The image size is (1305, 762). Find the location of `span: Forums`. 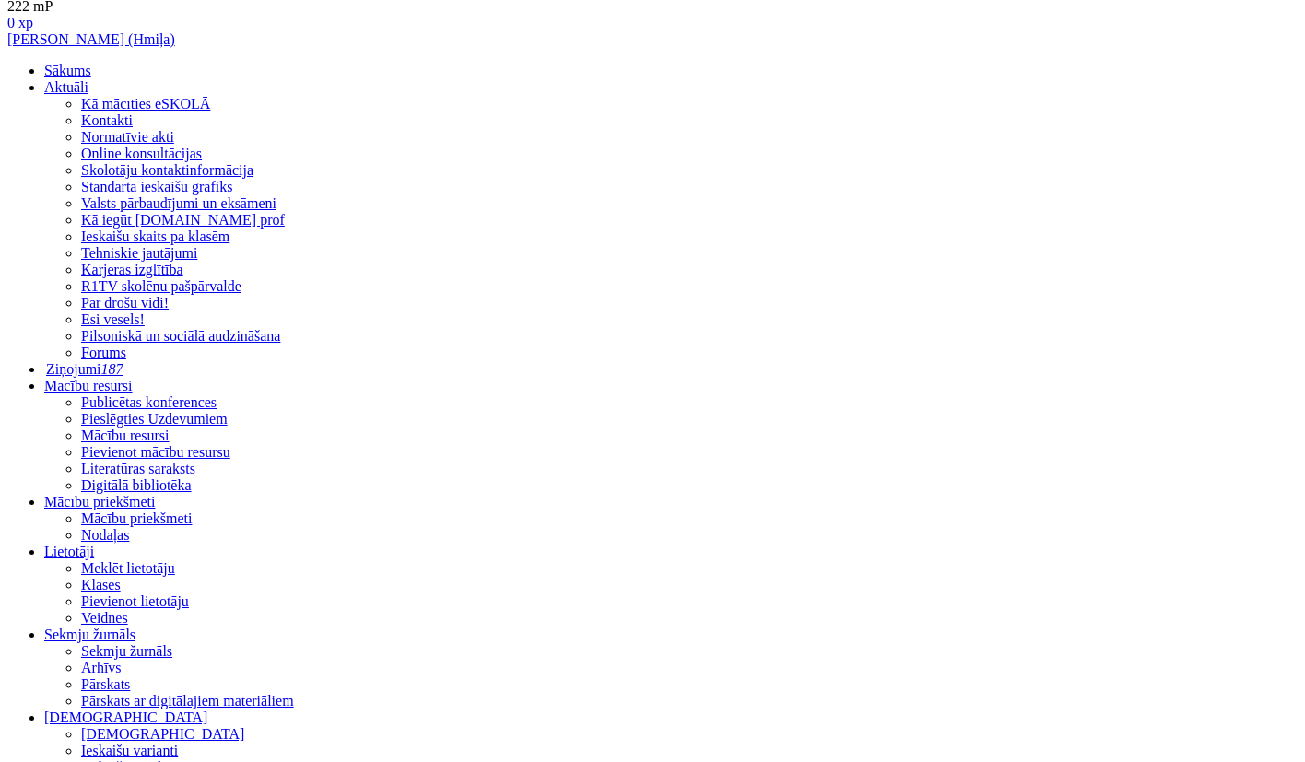

span: Forums is located at coordinates (103, 352).